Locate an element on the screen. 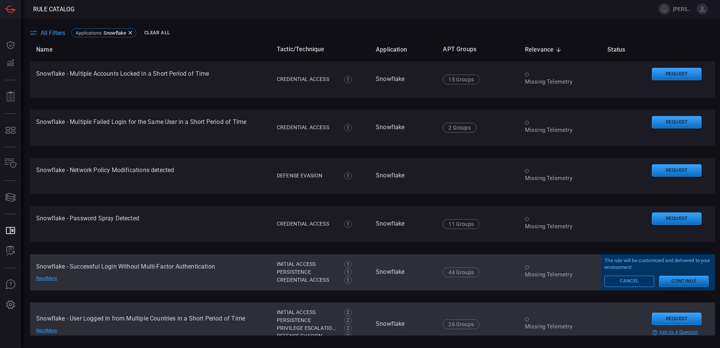 The height and width of the screenshot is (348, 720). button: Clear All is located at coordinates (157, 33).